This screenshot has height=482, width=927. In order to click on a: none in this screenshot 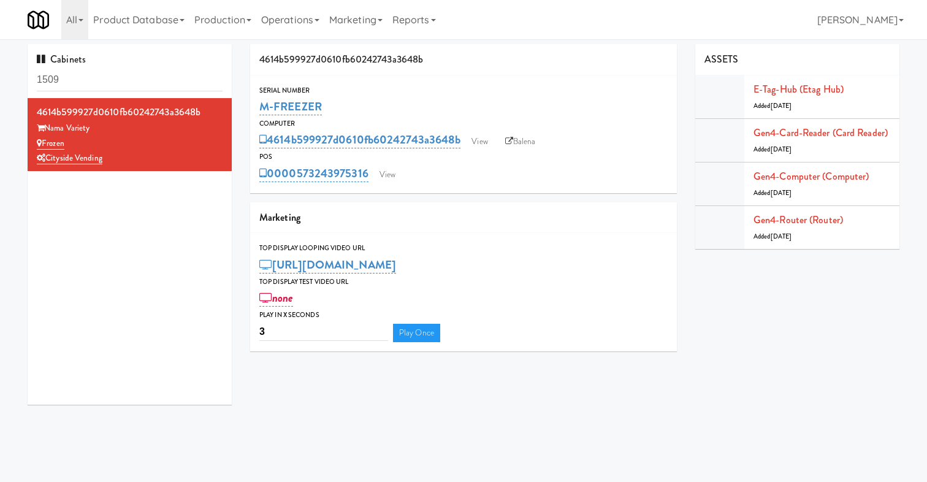, I will do `click(276, 298)`.